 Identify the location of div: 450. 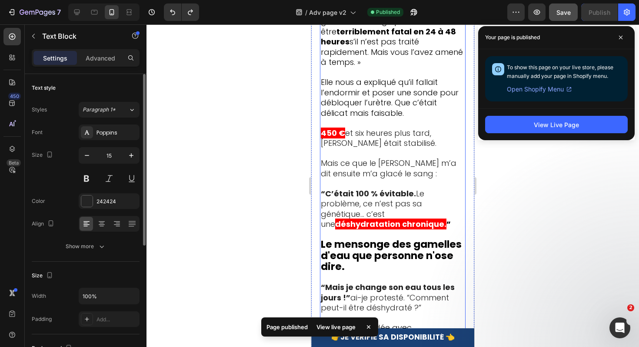
(14, 96).